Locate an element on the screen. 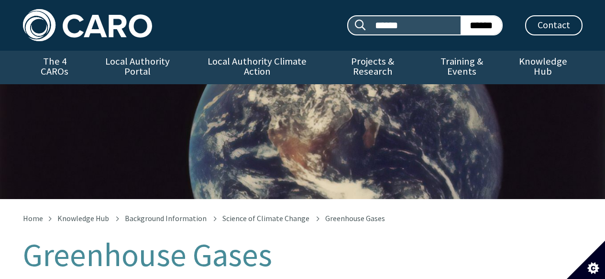 The width and height of the screenshot is (605, 279). a: Projects & Research is located at coordinates (372, 67).